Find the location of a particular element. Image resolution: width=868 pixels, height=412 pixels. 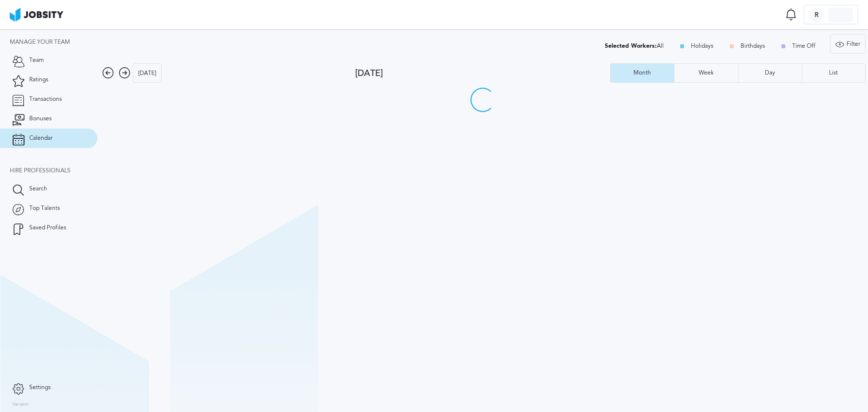

span: Settings is located at coordinates (40, 387).